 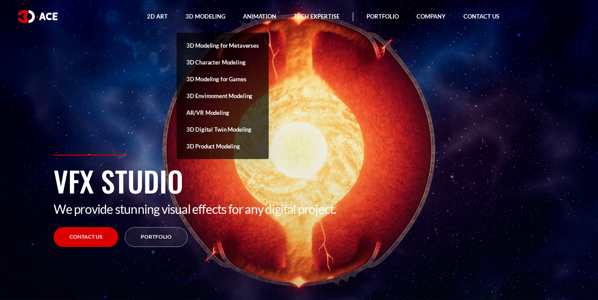 What do you see at coordinates (299, 181) in the screenshot?
I see `h1: VFX Studio` at bounding box center [299, 181].